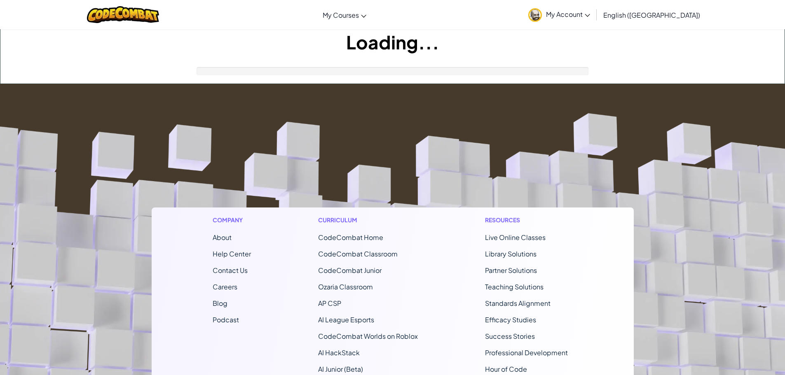  Describe the element at coordinates (346, 320) in the screenshot. I see `a: AI League Esports` at that location.